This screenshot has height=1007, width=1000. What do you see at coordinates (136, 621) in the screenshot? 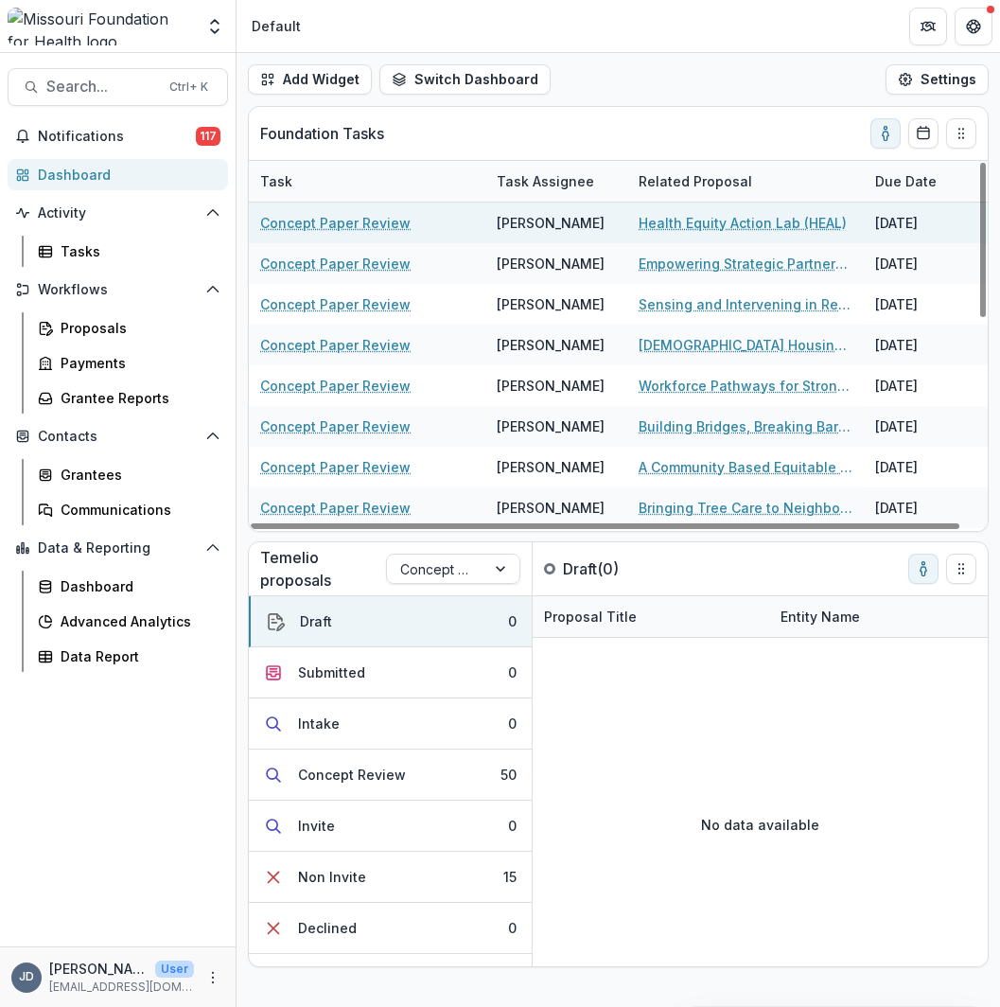
I see `div: Advanced Analytics` at bounding box center [136, 621].